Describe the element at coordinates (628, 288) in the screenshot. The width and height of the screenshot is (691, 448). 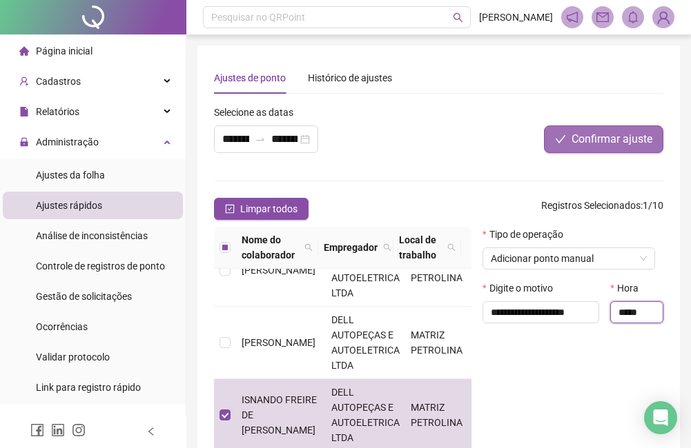
I see `label: Hora` at that location.